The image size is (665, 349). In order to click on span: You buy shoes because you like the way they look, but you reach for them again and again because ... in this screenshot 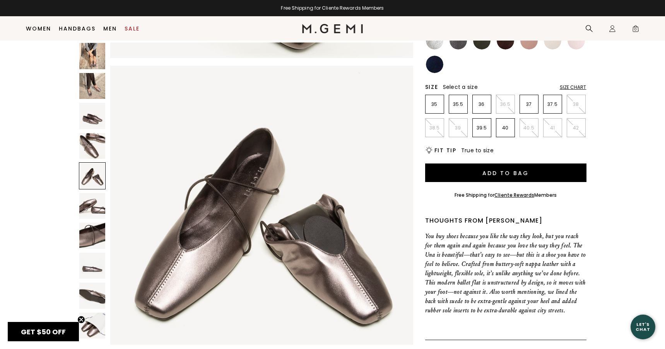, I will do `click(505, 273)`.